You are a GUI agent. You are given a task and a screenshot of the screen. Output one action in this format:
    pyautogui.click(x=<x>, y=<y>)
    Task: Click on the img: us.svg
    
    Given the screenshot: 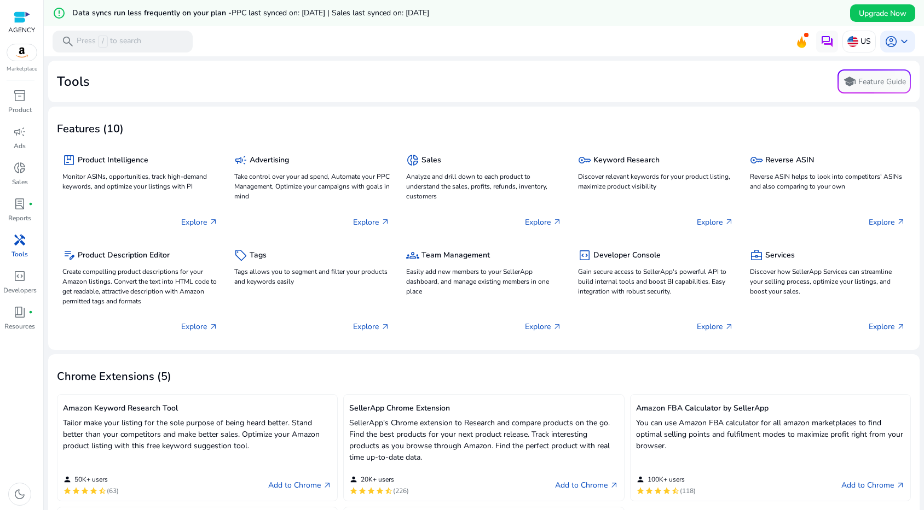 What is the action you would take?
    pyautogui.click(x=852, y=42)
    